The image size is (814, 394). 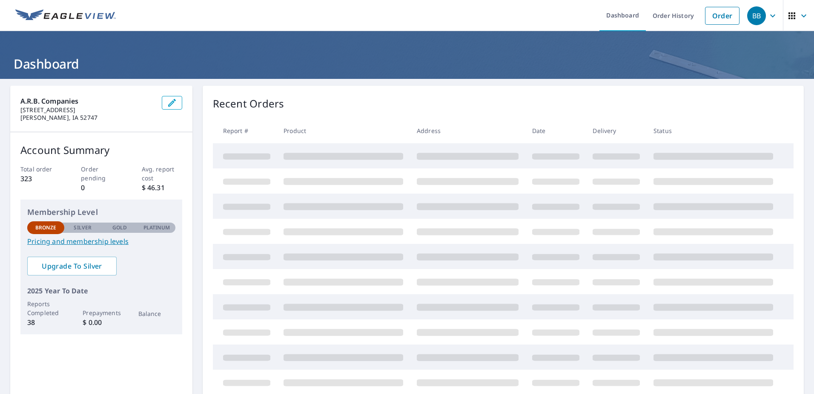 What do you see at coordinates (101, 291) in the screenshot?
I see `p: 2025 Year To Date` at bounding box center [101, 291].